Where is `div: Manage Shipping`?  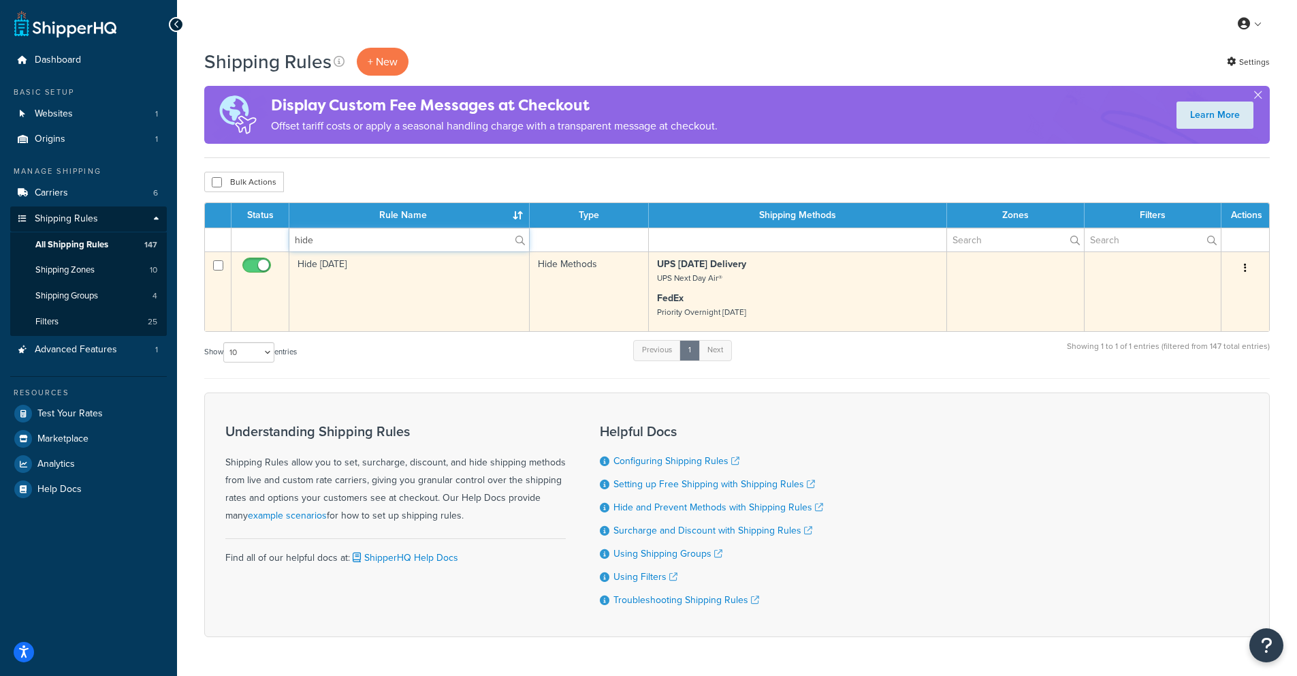
div: Manage Shipping is located at coordinates (89, 171).